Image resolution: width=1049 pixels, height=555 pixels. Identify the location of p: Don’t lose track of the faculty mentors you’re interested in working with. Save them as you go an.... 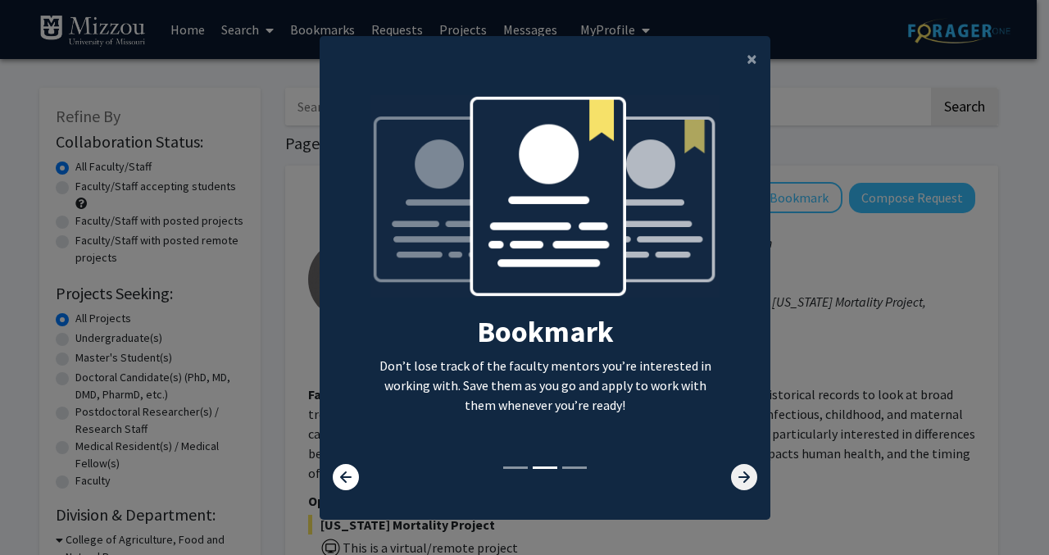
(545, 385).